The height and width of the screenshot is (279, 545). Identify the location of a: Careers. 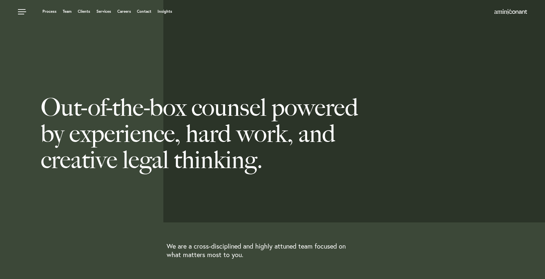
(124, 11).